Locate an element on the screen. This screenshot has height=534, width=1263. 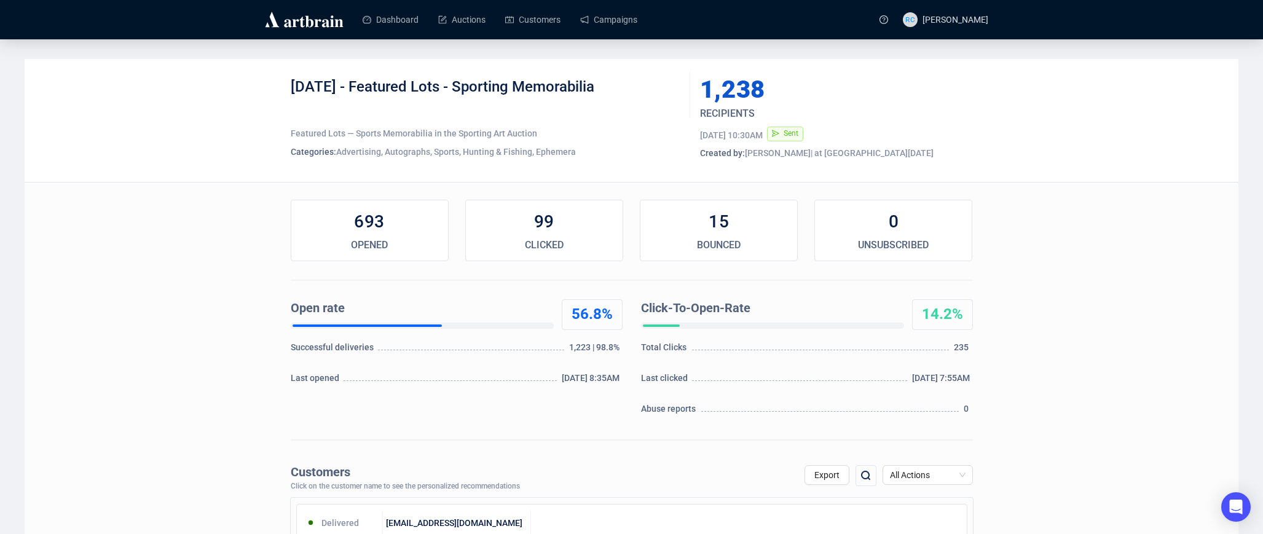
div: 1,223 | 98.8% is located at coordinates (596, 350).